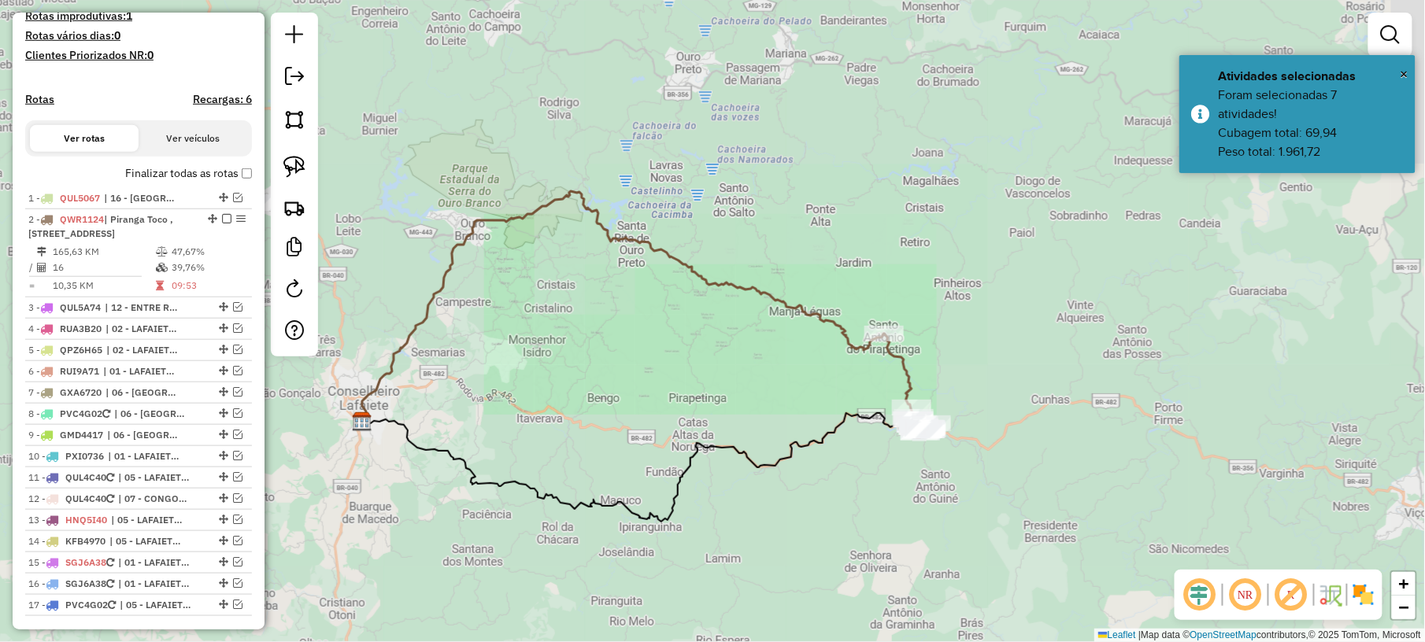 The width and height of the screenshot is (1425, 642). I want to click on strong: 1, so click(129, 16).